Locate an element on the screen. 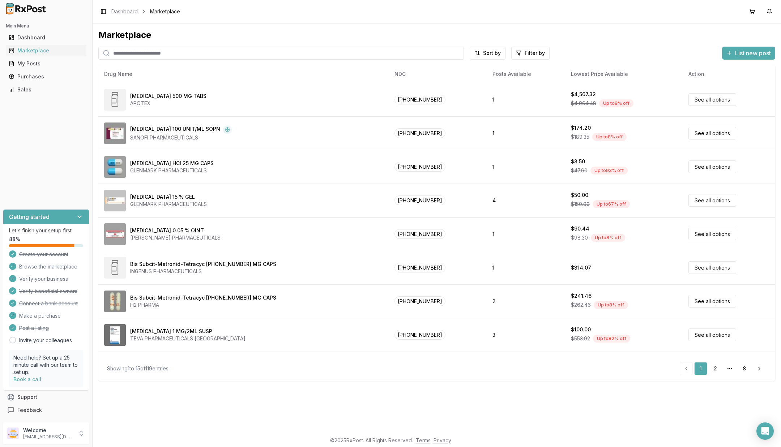 This screenshot has height=447, width=781. button: My Posts is located at coordinates (46, 64).